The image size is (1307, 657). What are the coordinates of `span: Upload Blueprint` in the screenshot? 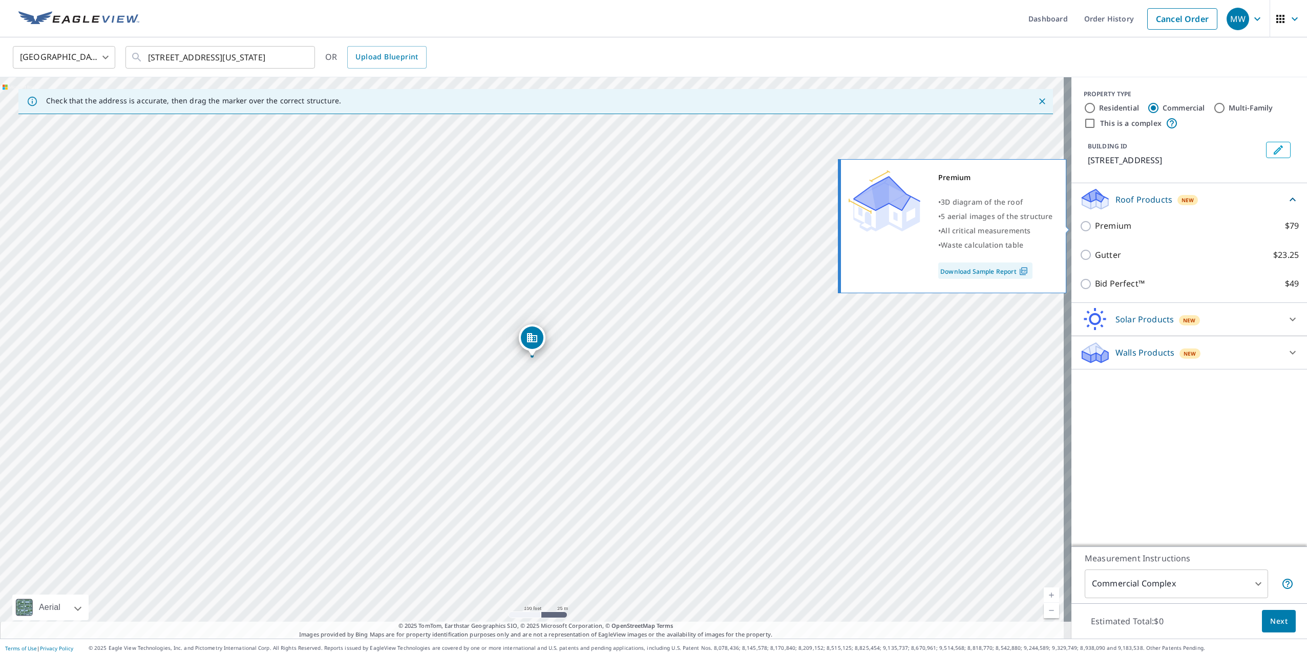 It's located at (387, 57).